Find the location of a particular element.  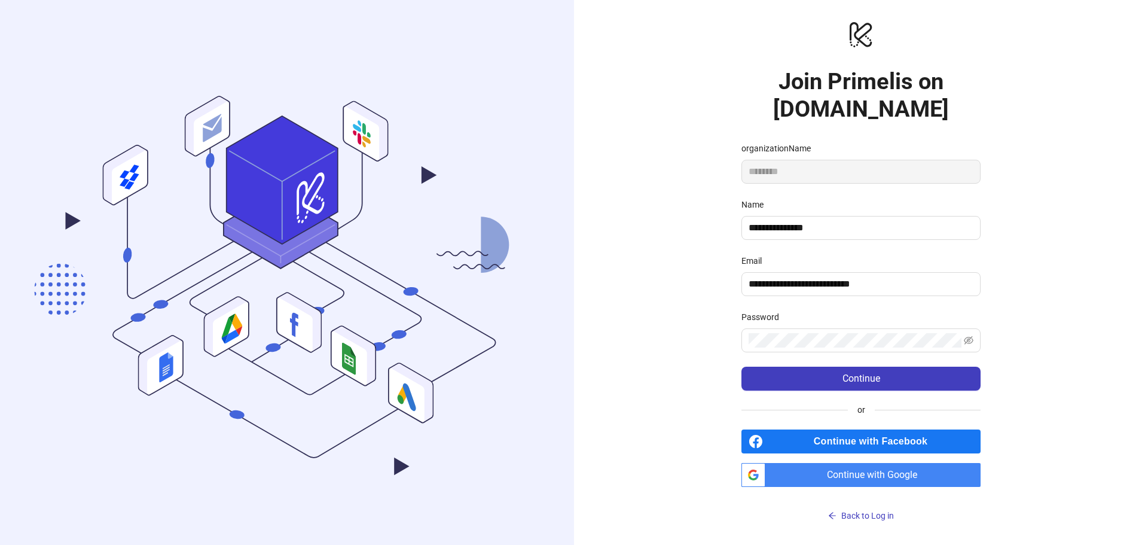

span: Continue with Google is located at coordinates (875, 475).